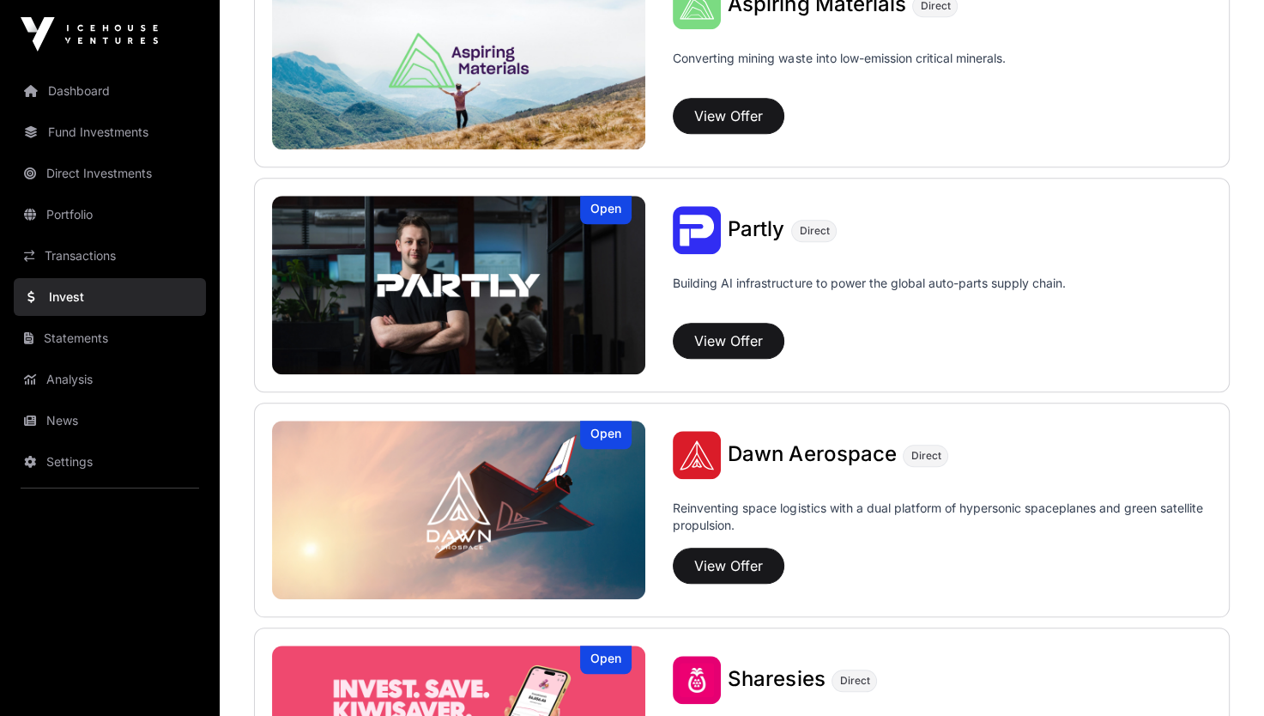 This screenshot has width=1264, height=716. What do you see at coordinates (110, 338) in the screenshot?
I see `a: Statements` at bounding box center [110, 338].